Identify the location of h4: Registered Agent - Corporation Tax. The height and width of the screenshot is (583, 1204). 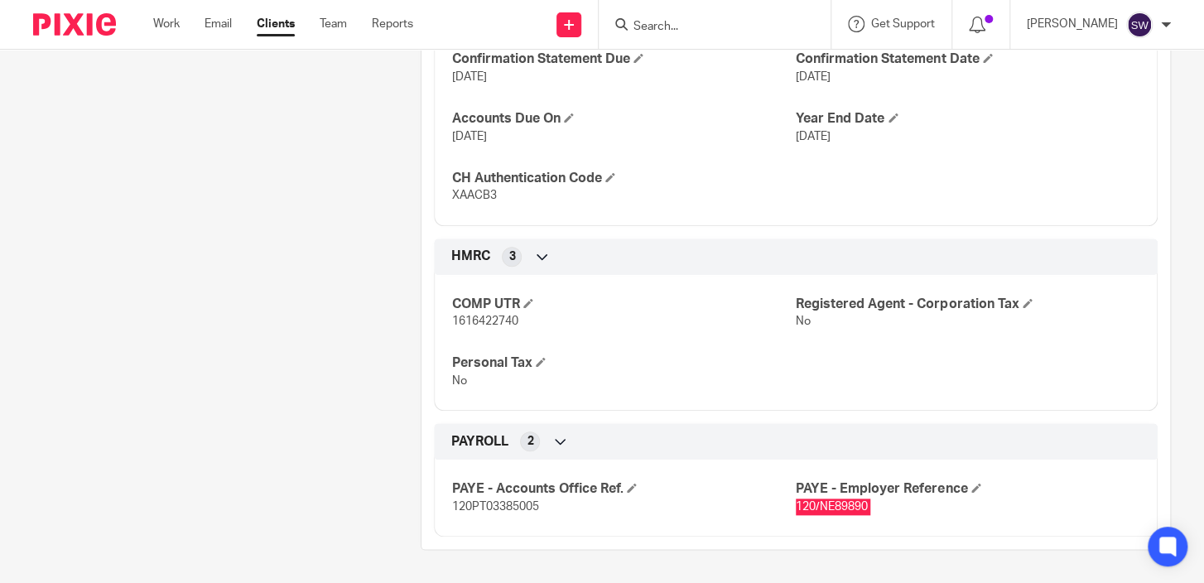
(968, 304).